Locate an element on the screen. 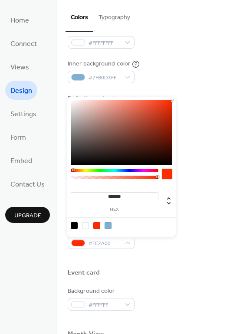  a: Connect is located at coordinates (23, 43).